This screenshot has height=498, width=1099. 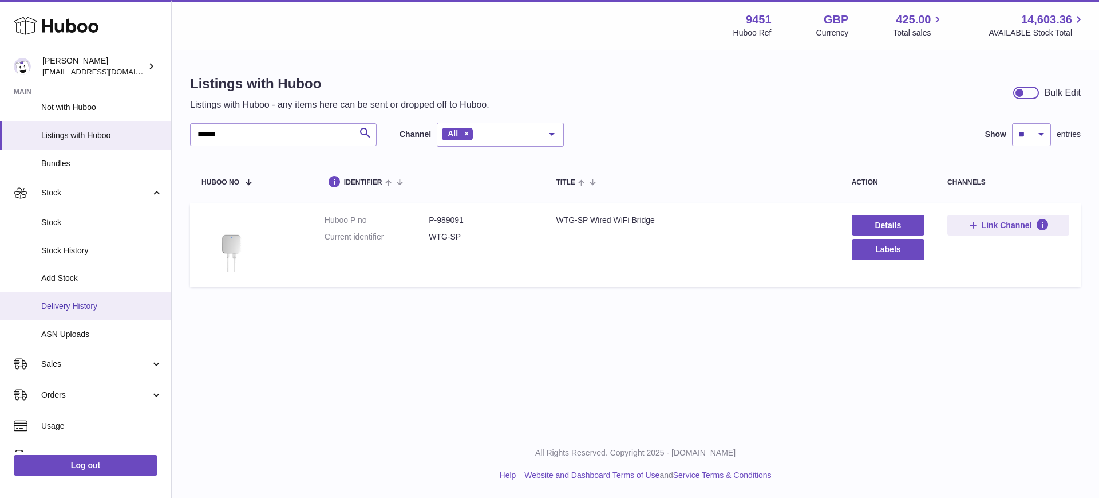 I want to click on a: Log out, so click(x=85, y=465).